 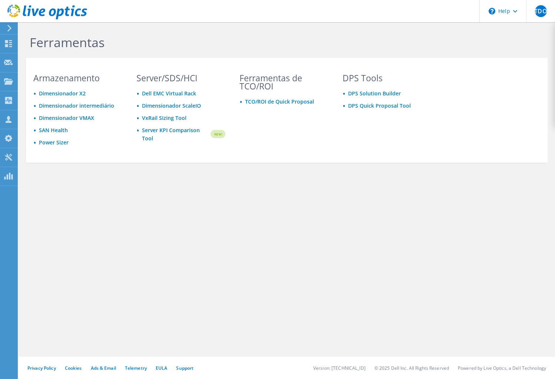 I want to click on h3: DPS Tools, so click(x=387, y=78).